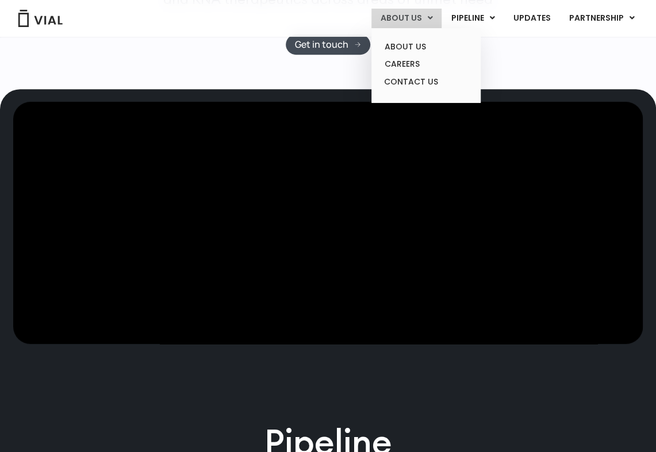 The image size is (656, 452). Describe the element at coordinates (426, 47) in the screenshot. I see `a: ABOUT US` at that location.